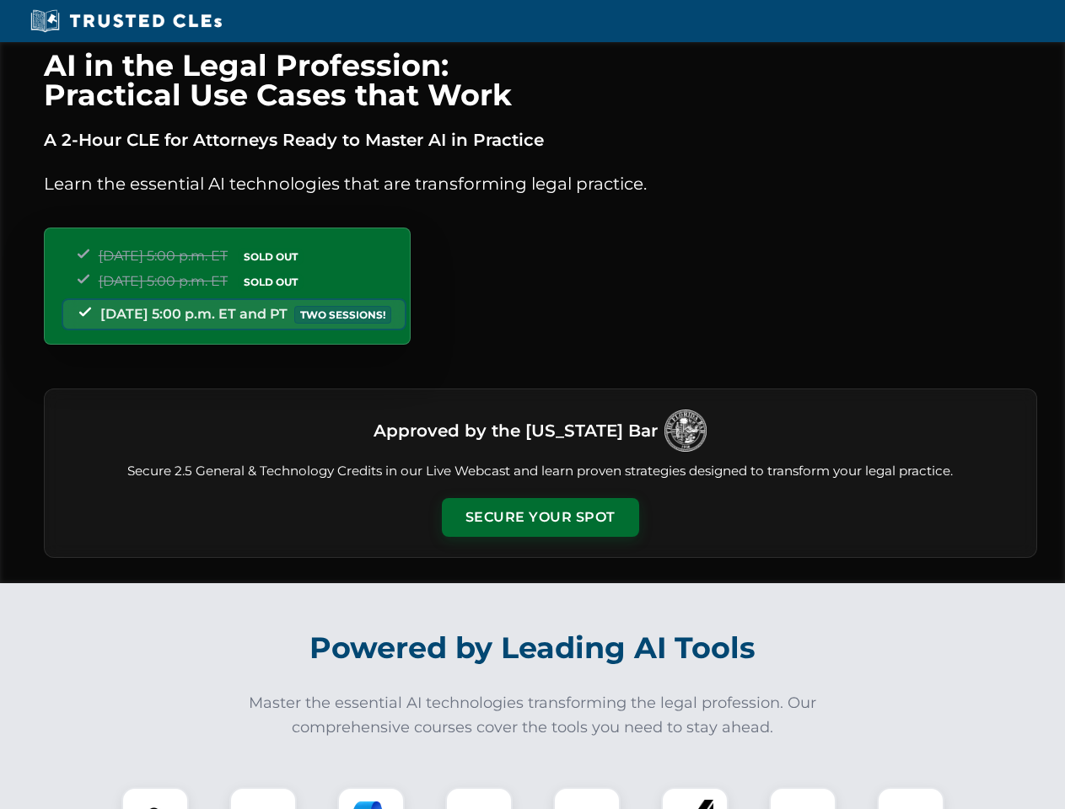  Describe the element at coordinates (540, 80) in the screenshot. I see `h1: AI in the Legal Profession: Practical Use Cases that Work` at that location.